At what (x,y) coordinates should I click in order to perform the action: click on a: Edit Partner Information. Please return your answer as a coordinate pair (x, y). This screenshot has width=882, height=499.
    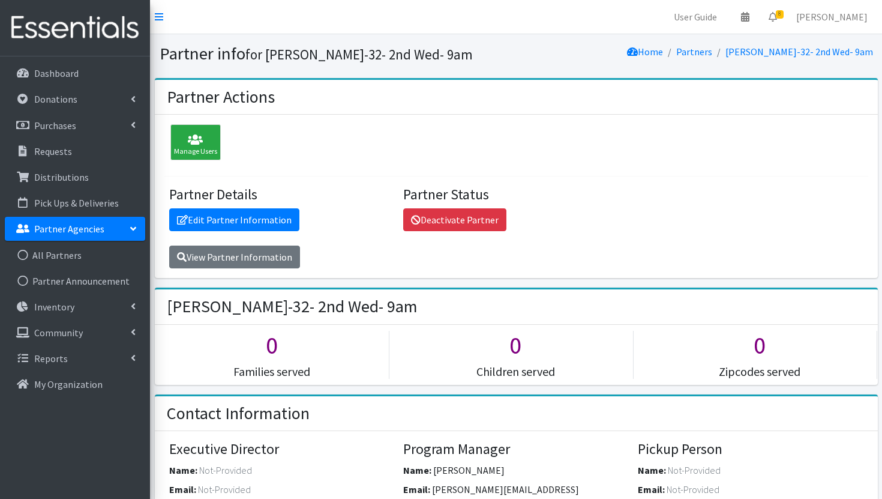
    Looking at the image, I should click on (234, 220).